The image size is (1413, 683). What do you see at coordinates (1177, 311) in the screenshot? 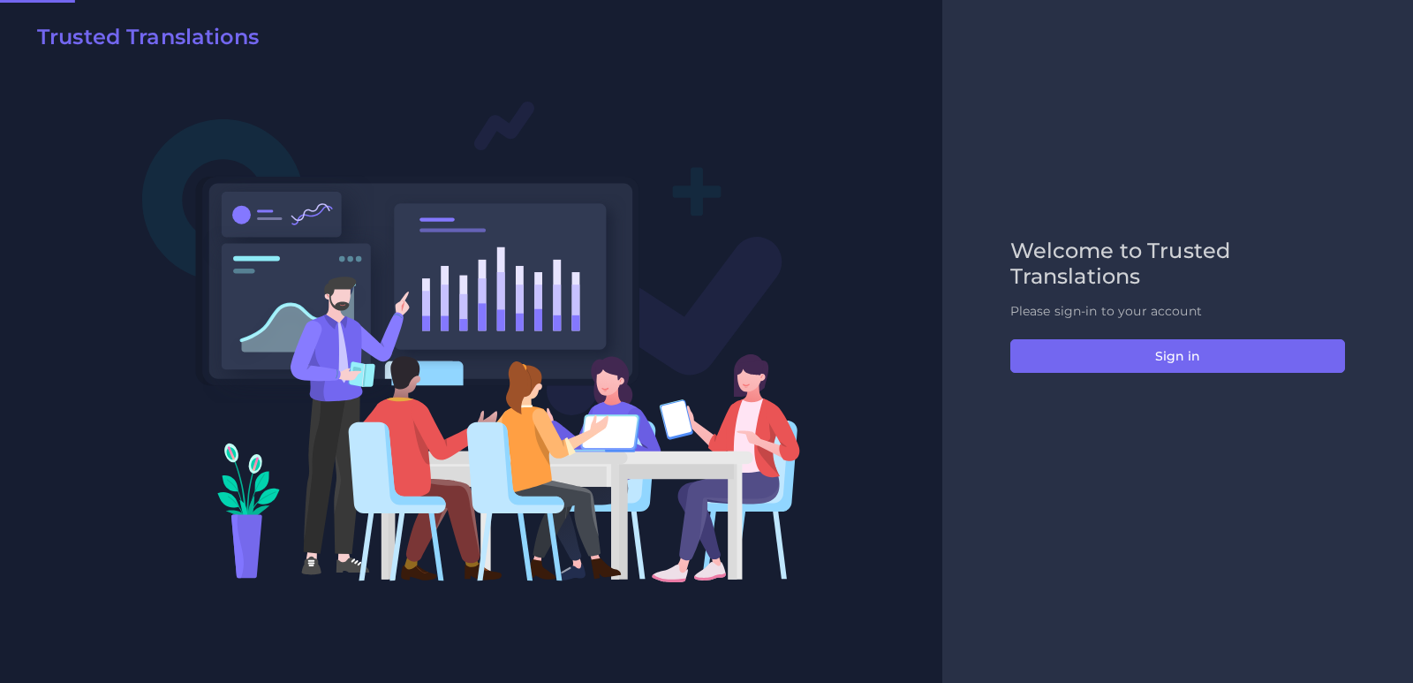
I see `p: Please sign-in to your account` at bounding box center [1177, 311].